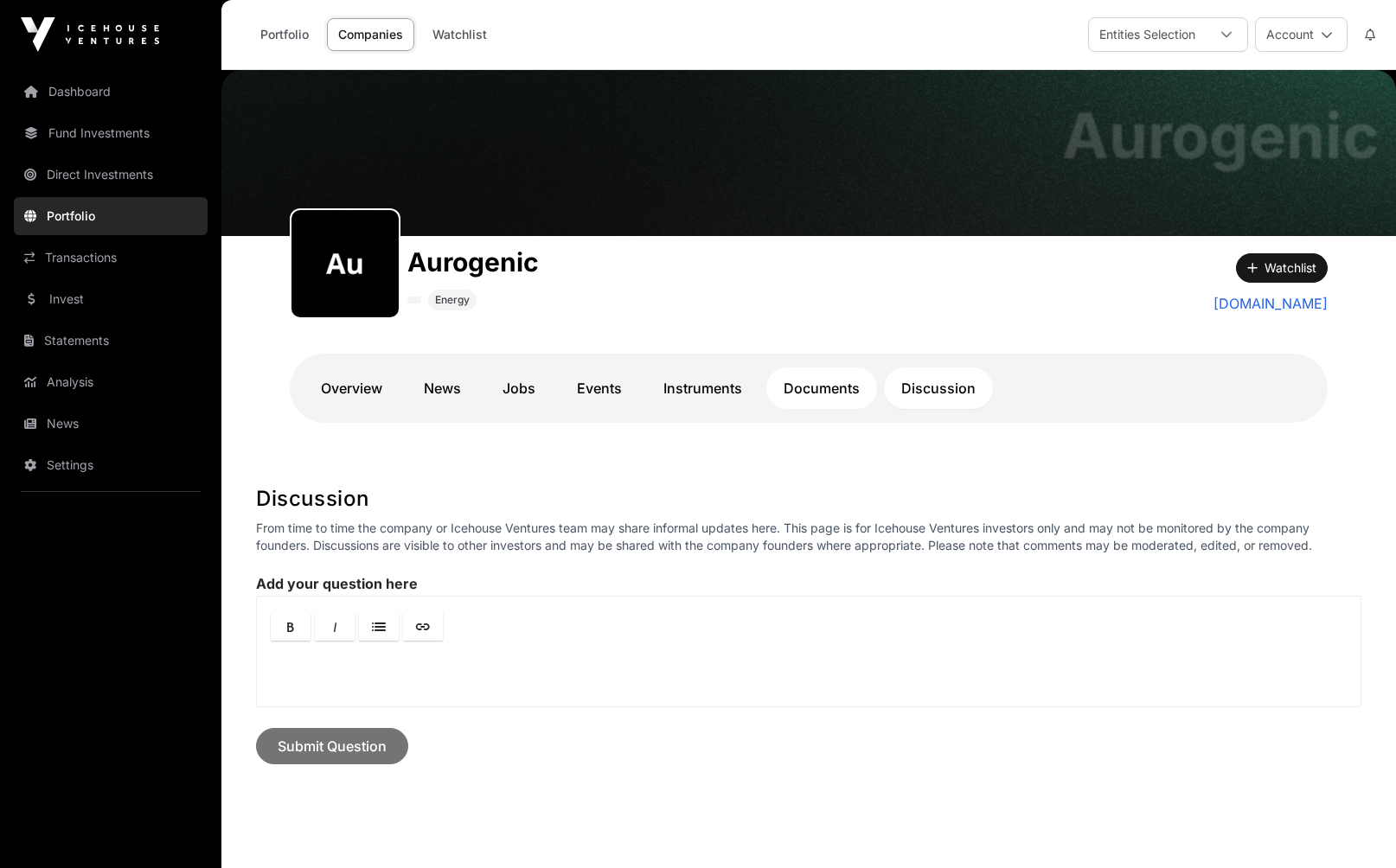 This screenshot has width=1396, height=868. What do you see at coordinates (452, 300) in the screenshot?
I see `span: Energy` at bounding box center [452, 300].